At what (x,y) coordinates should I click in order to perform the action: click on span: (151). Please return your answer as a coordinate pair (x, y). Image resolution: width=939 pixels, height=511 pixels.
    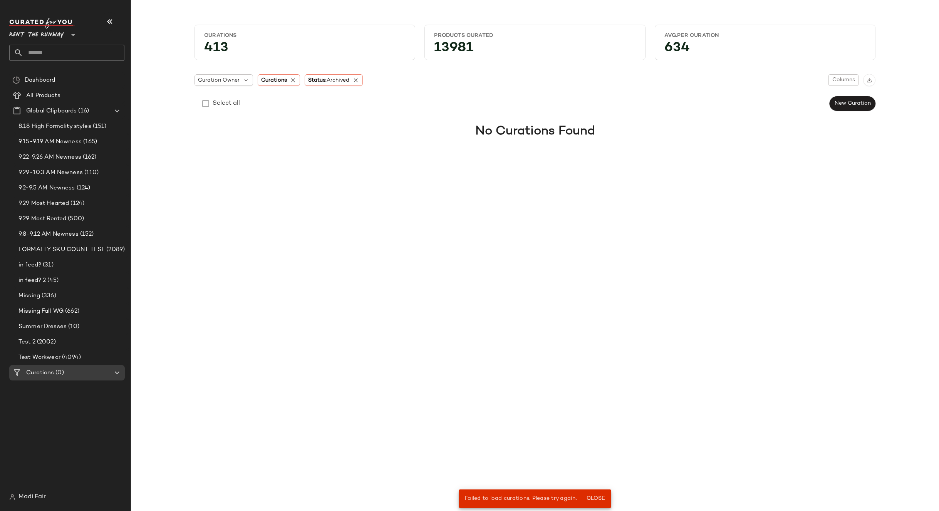
    Looking at the image, I should click on (99, 126).